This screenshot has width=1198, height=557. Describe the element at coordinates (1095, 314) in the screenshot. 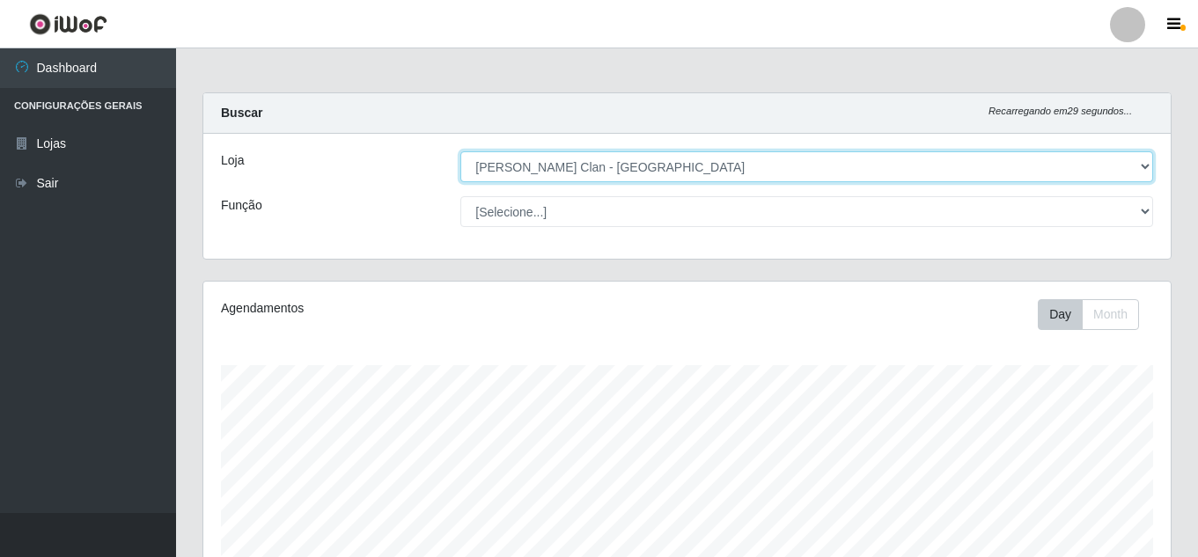

I see `div: Toolbar with button groups` at that location.